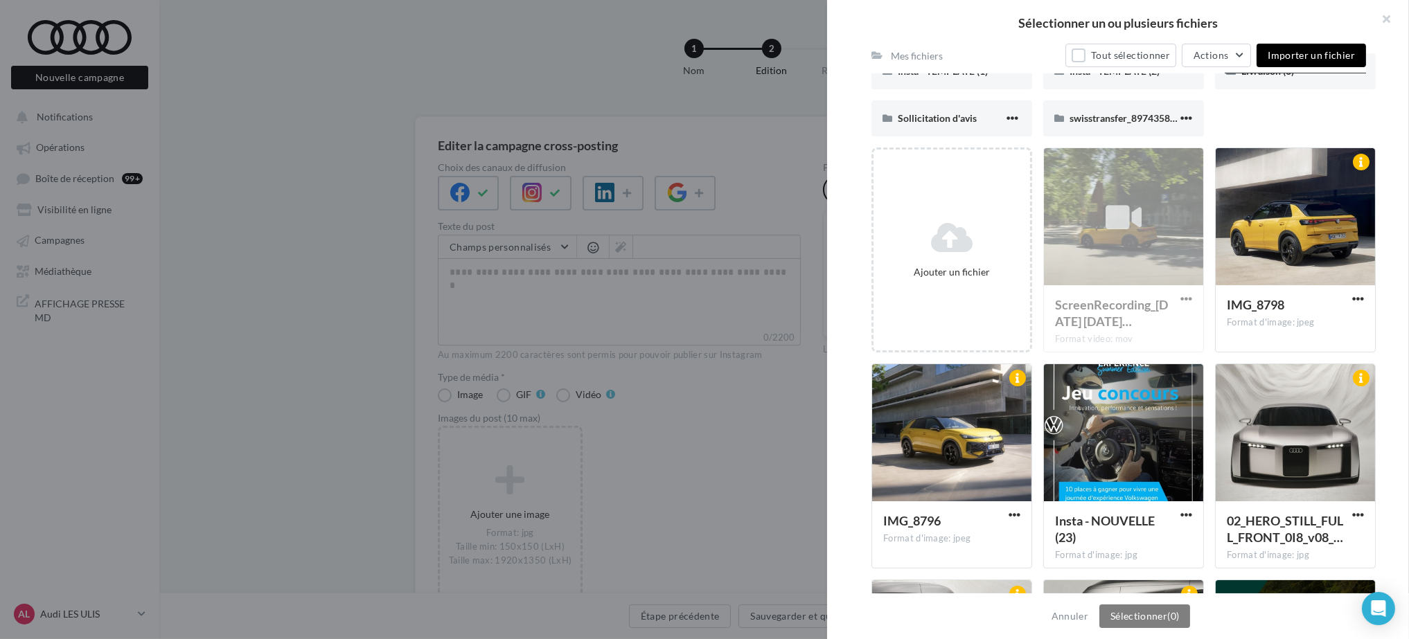  What do you see at coordinates (1121, 55) in the screenshot?
I see `button: Tout sélectionner` at bounding box center [1121, 55].